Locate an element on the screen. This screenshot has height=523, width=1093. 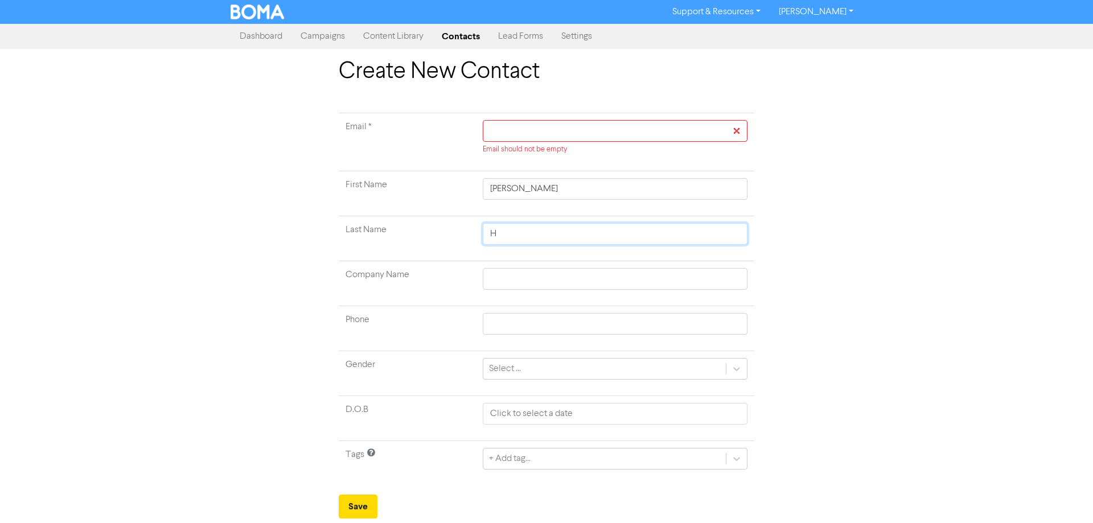
h1: Create New Contact is located at coordinates (546, 72).